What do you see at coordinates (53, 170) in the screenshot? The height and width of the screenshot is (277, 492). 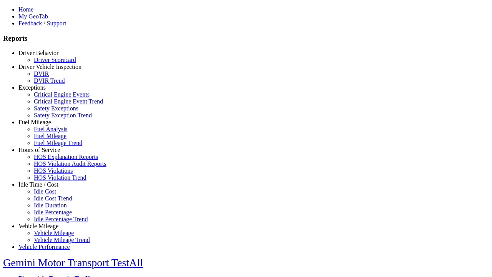 I see `a: HOS Violations` at bounding box center [53, 170].